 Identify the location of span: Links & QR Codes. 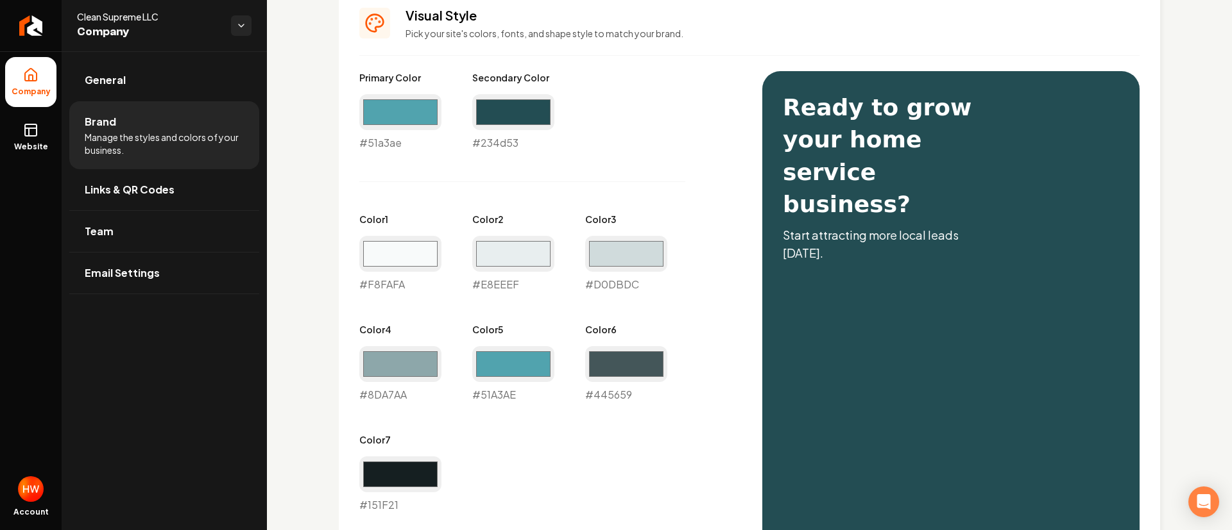
(130, 190).